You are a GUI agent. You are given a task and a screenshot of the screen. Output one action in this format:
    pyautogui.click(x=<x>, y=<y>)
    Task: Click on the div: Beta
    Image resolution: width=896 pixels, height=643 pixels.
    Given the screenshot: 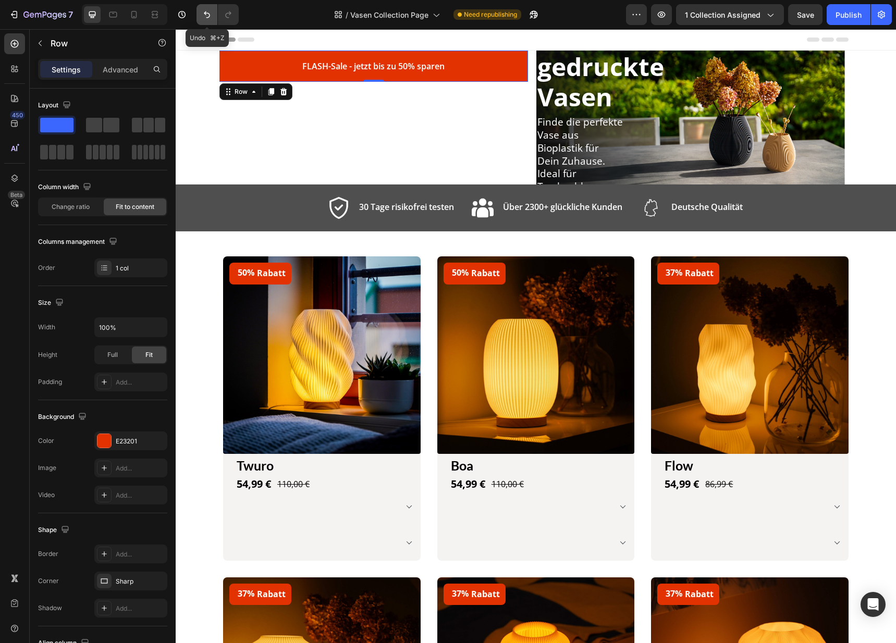 What is the action you would take?
    pyautogui.click(x=16, y=195)
    